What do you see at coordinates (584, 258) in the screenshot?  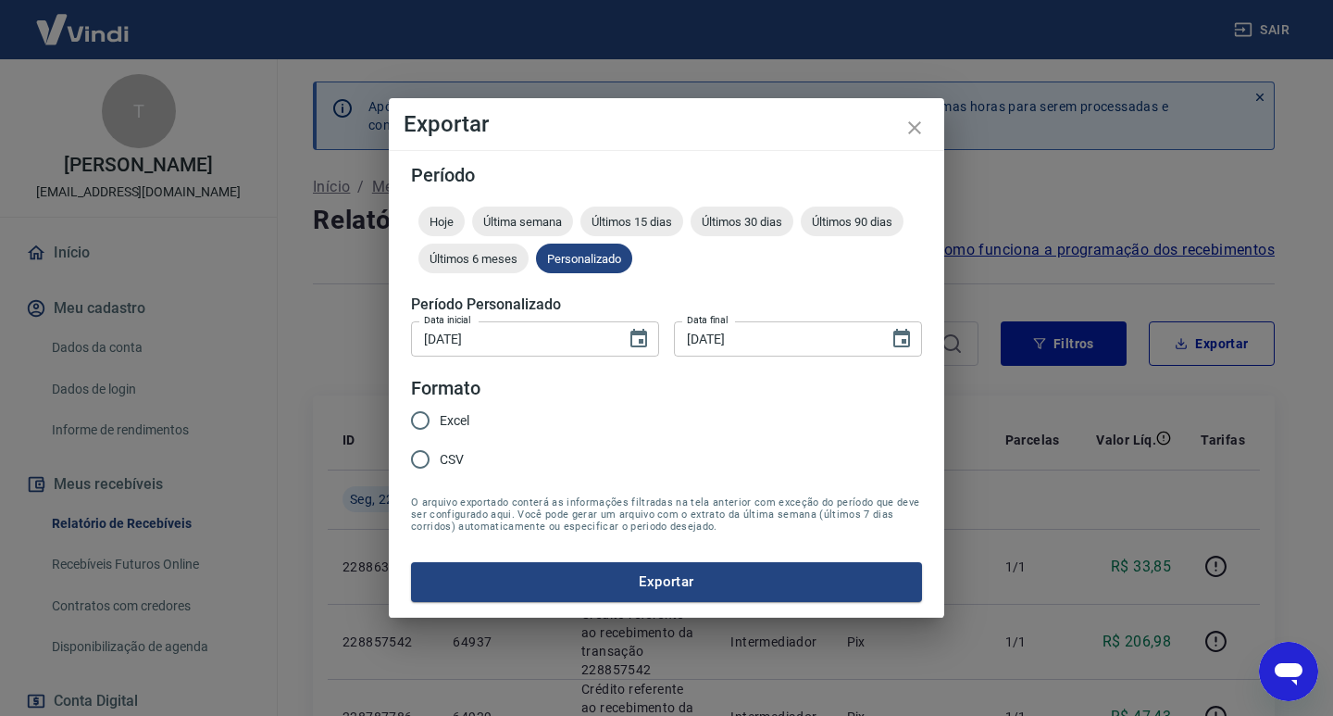 I see `div: Personalizado` at bounding box center [584, 258].